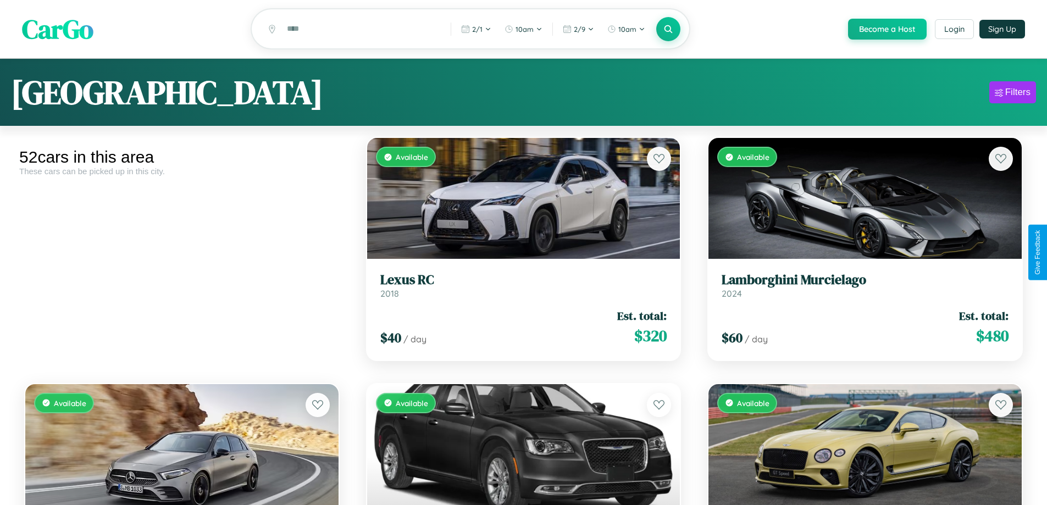 The width and height of the screenshot is (1047, 505). Describe the element at coordinates (391, 337) in the screenshot. I see `span: $ 40` at that location.